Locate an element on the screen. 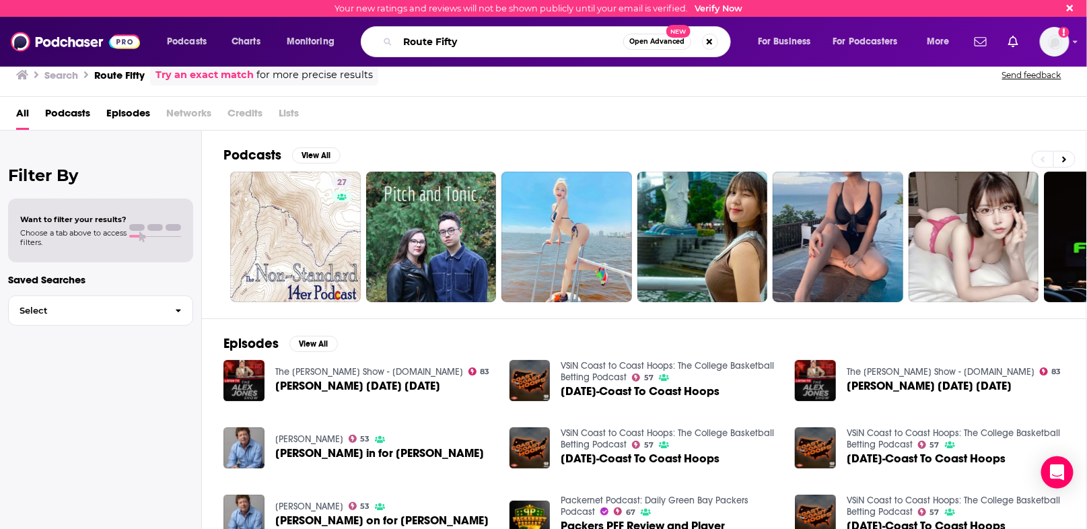 The height and width of the screenshot is (529, 1087). span: Networks is located at coordinates (188, 116).